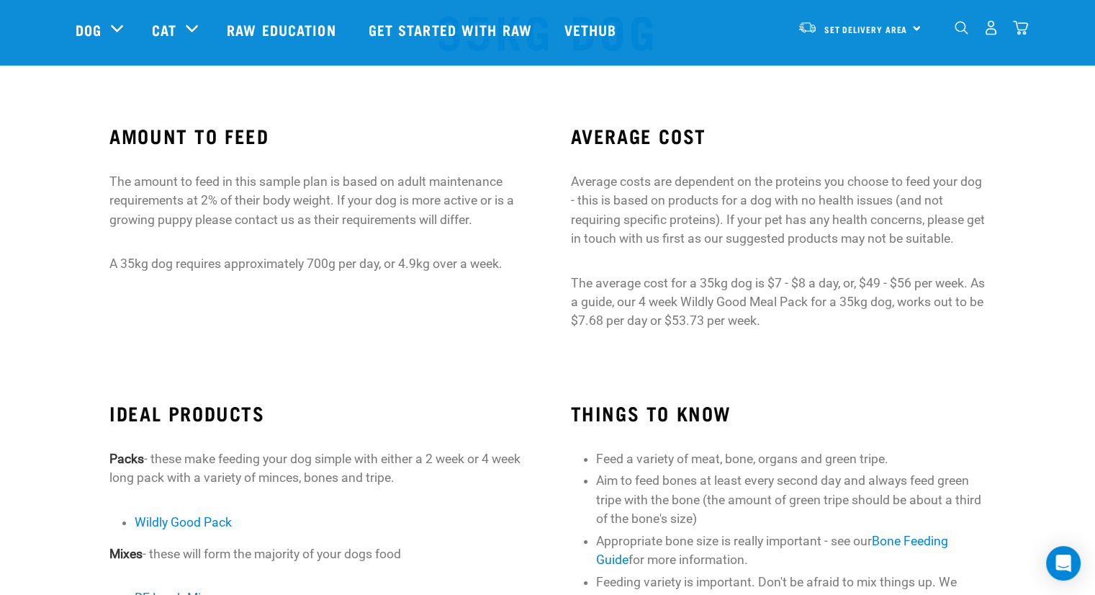 This screenshot has height=595, width=1095. Describe the element at coordinates (1020, 27) in the screenshot. I see `img: home-icon@2x.png` at that location.